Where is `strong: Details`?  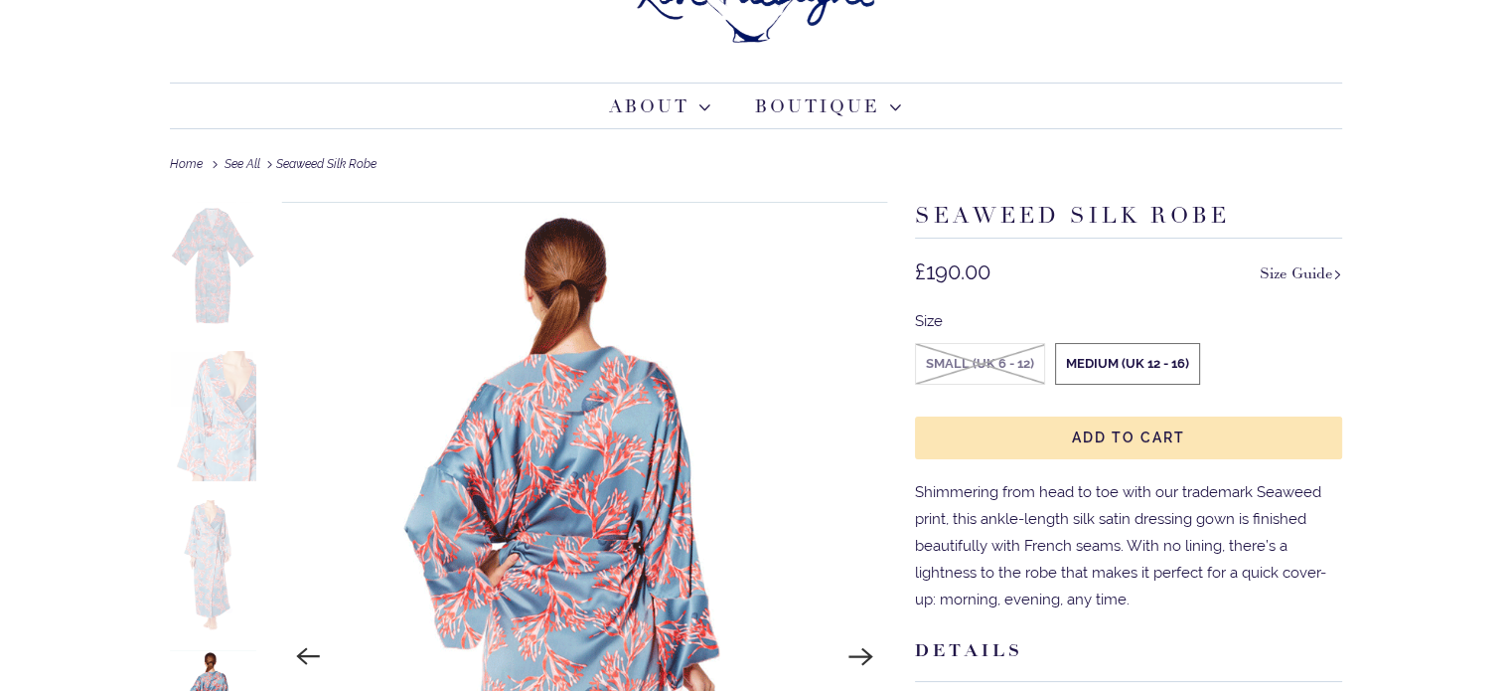 strong: Details is located at coordinates (969, 650).